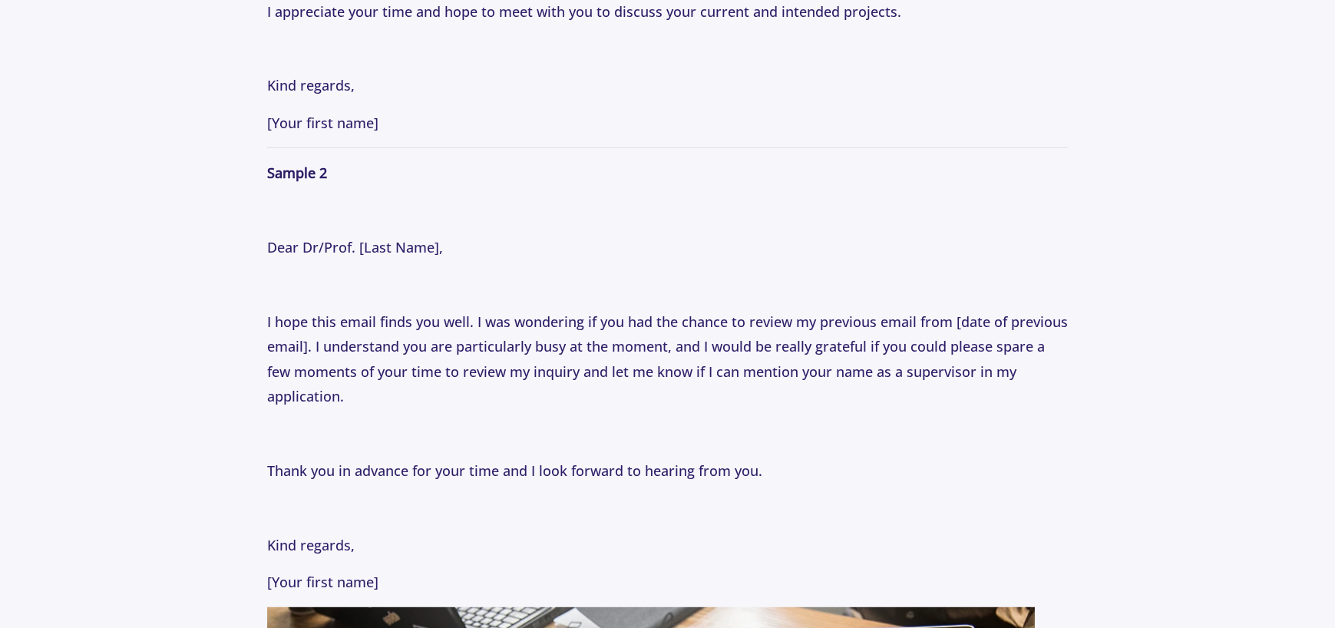 The image size is (1335, 628). I want to click on p: I hope this email finds you well. I was wondering if you had the chance to review my previous ema..., so click(667, 359).